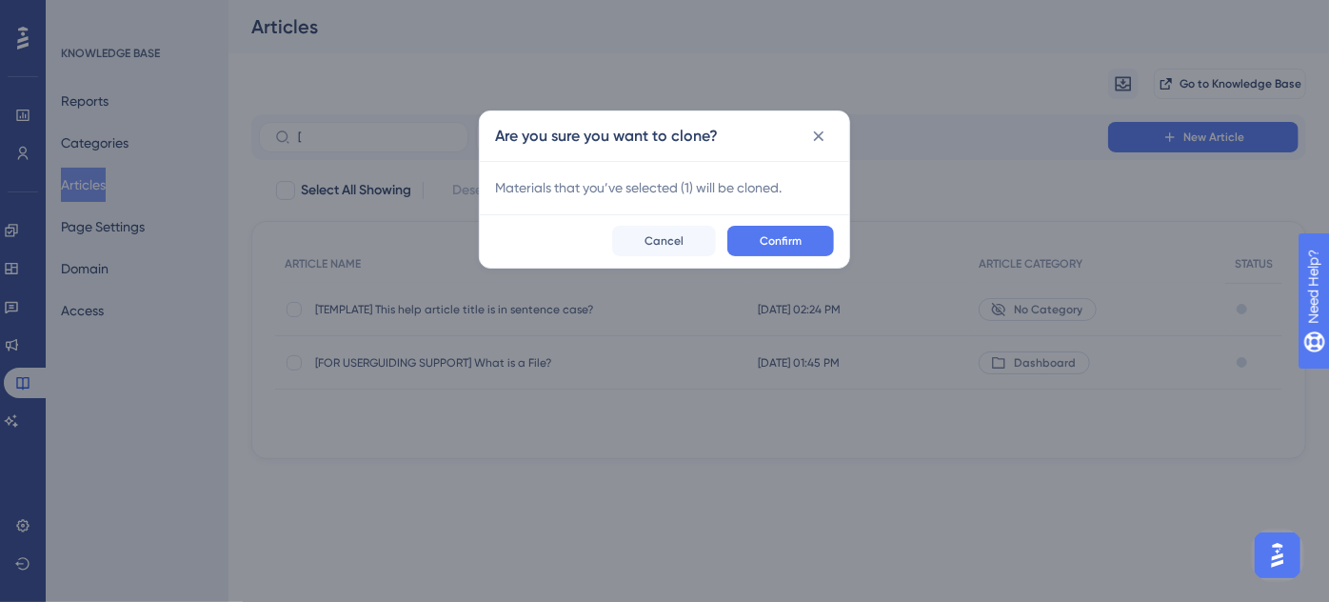  I want to click on button: Open AI Assistant Launcher, so click(29, 29).